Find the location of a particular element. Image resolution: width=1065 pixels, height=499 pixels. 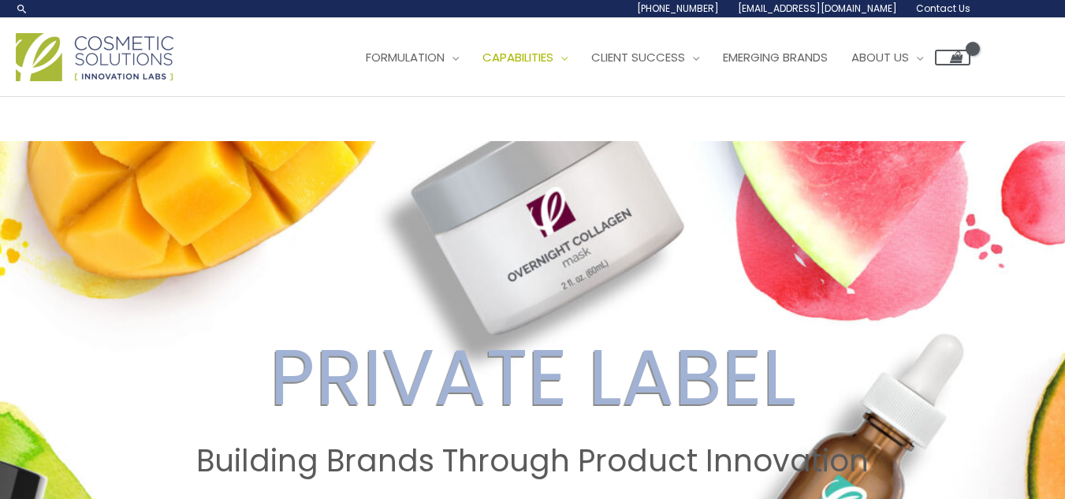

h2: PRIVATE LABEL is located at coordinates (532, 377).